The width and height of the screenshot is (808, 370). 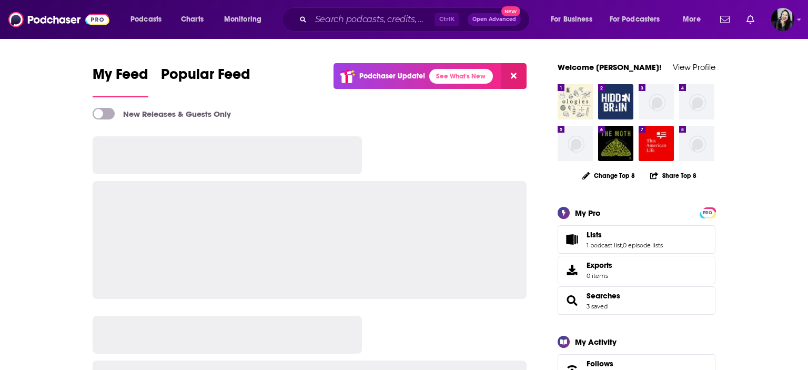 I want to click on a: PRO, so click(x=707, y=211).